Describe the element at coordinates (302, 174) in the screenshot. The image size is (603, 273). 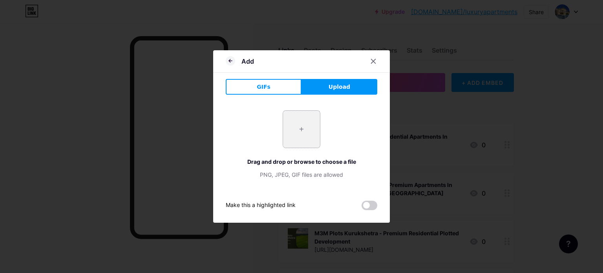
I see `div: PNG, JPEG, GIF files are allowed` at that location.